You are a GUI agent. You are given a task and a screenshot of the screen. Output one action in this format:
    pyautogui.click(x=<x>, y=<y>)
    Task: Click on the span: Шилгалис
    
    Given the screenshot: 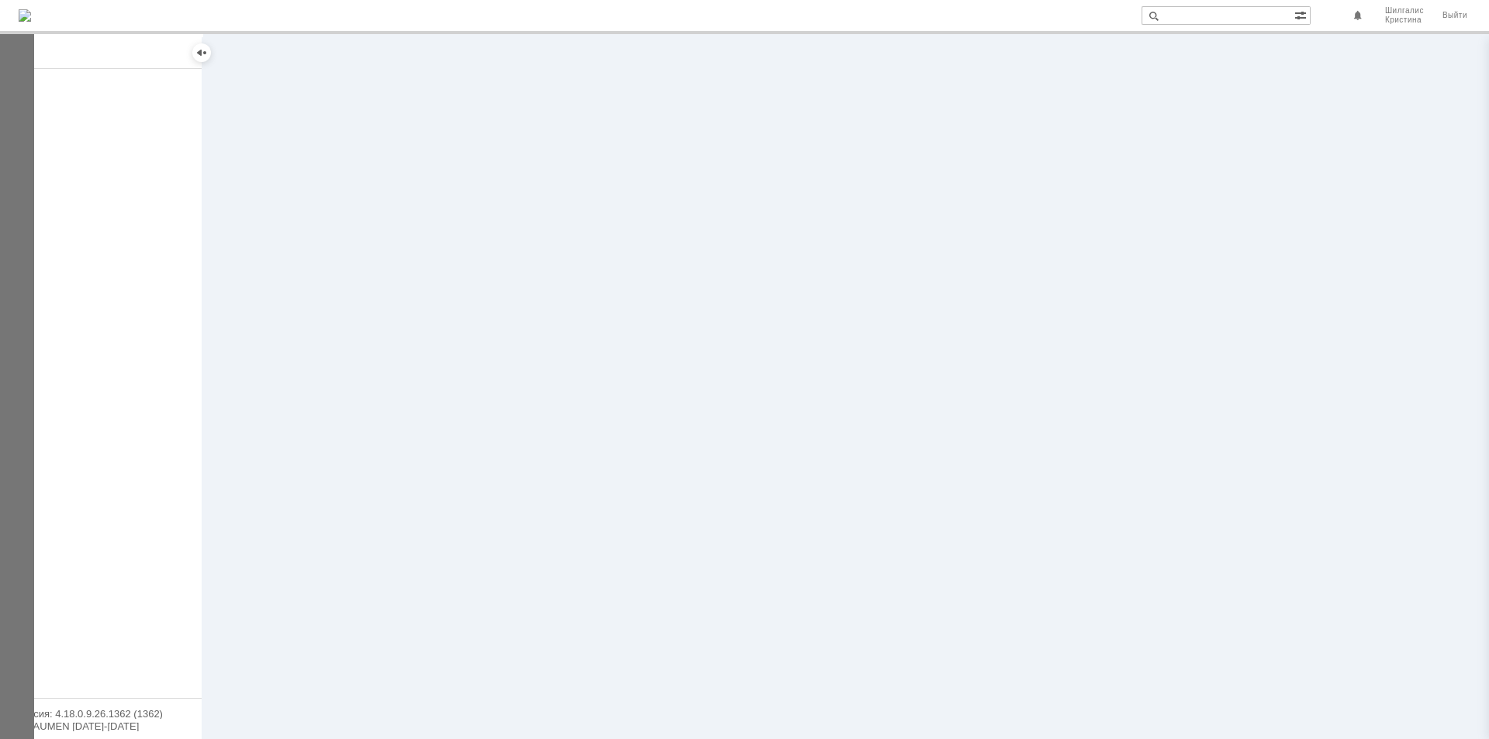 What is the action you would take?
    pyautogui.click(x=1404, y=11)
    